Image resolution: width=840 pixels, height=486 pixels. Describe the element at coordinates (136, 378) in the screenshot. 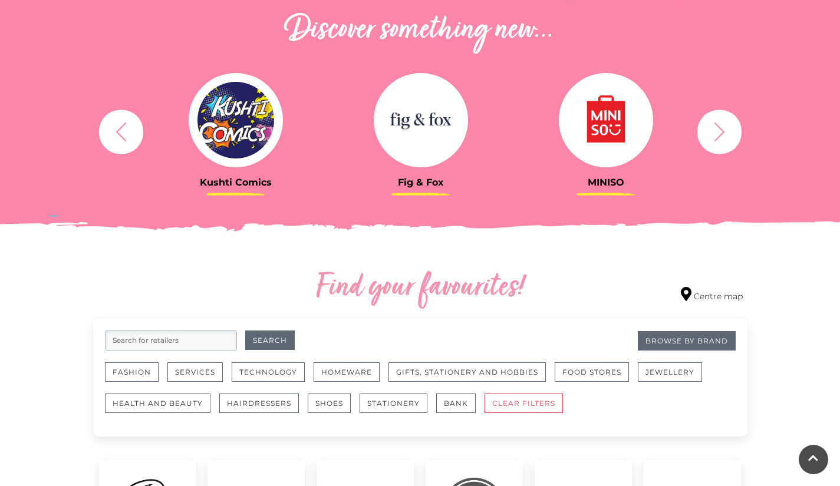

I see `a: Fashion` at that location.